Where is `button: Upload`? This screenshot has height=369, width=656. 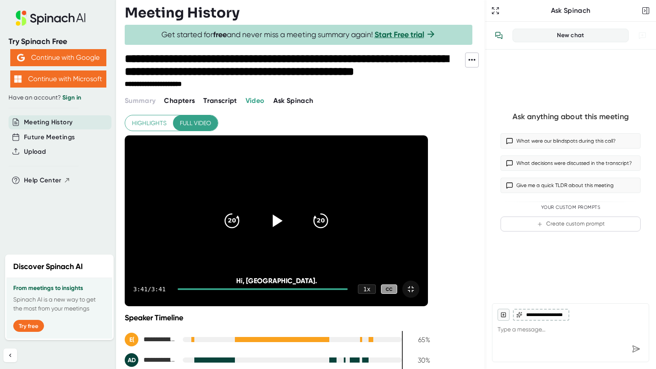
button: Upload is located at coordinates (35, 152).